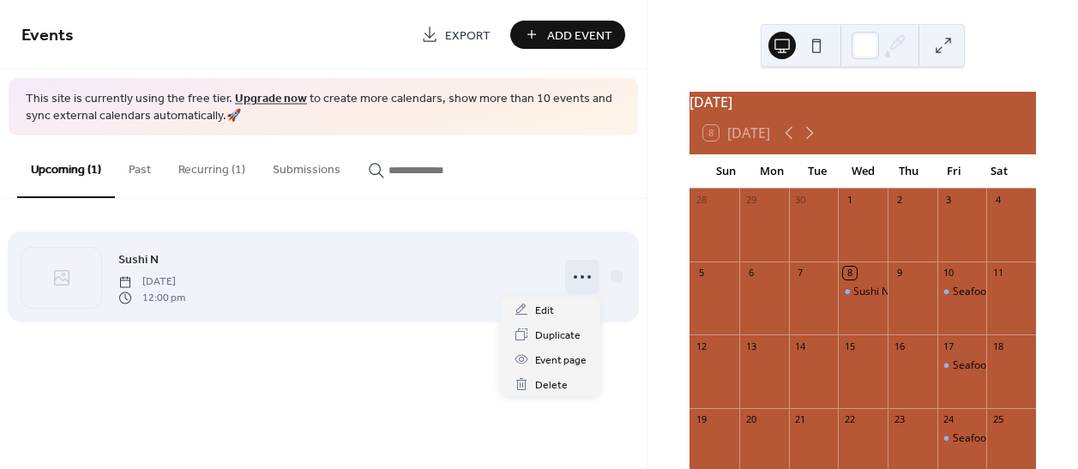 Image resolution: width=1078 pixels, height=469 pixels. Describe the element at coordinates (899, 273) in the screenshot. I see `div: 9` at that location.